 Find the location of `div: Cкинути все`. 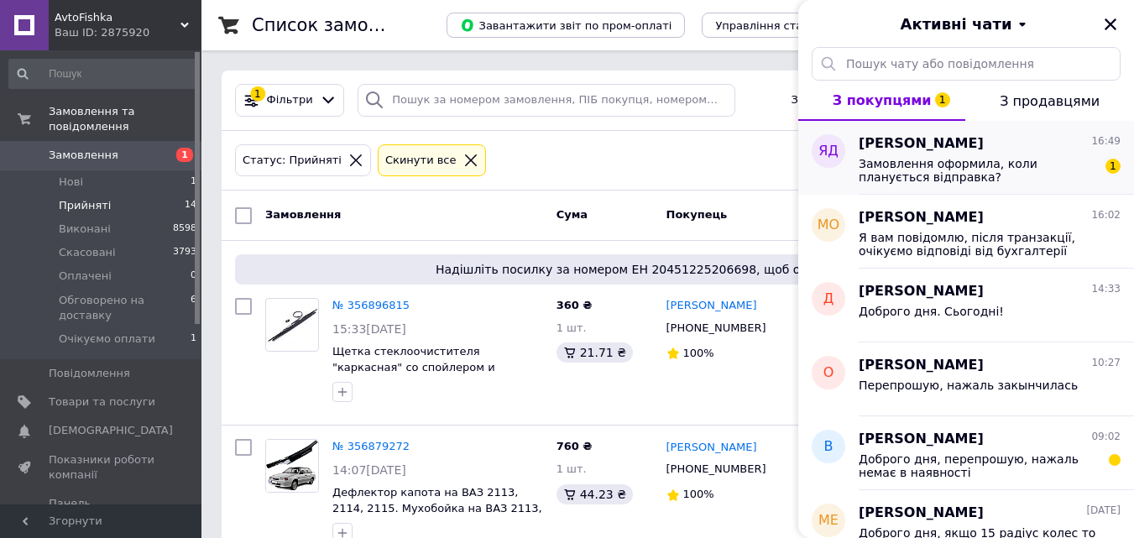

div: Cкинути все is located at coordinates (421, 160).